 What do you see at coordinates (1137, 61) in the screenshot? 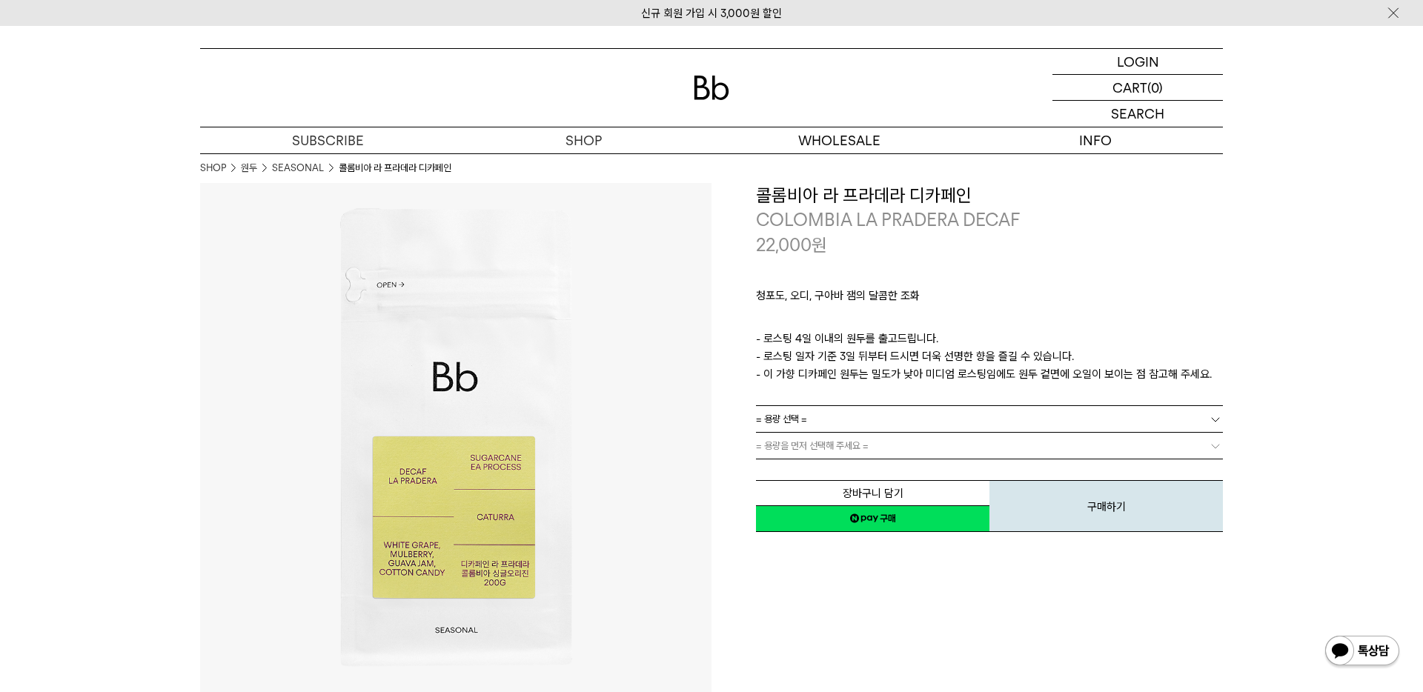
I see `p: LOGIN` at bounding box center [1137, 61].